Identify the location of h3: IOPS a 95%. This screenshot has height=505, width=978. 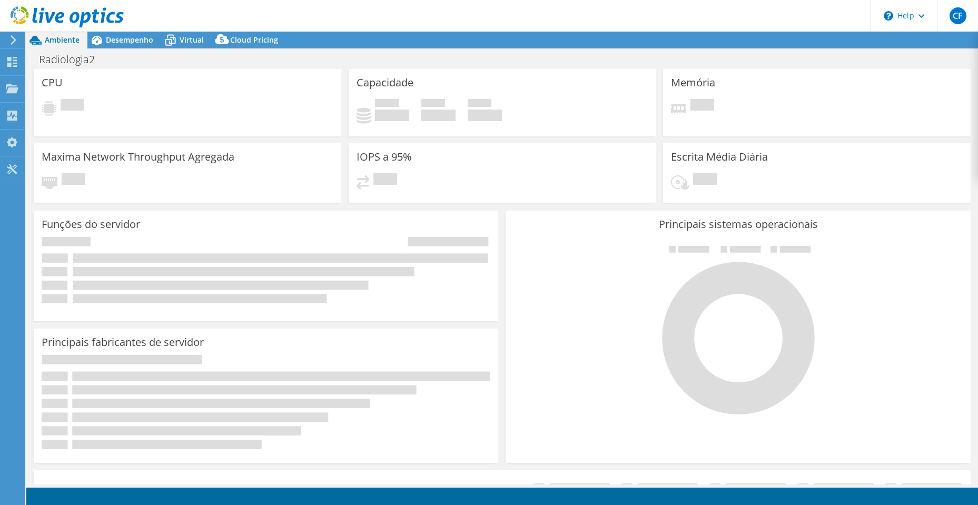
(384, 157).